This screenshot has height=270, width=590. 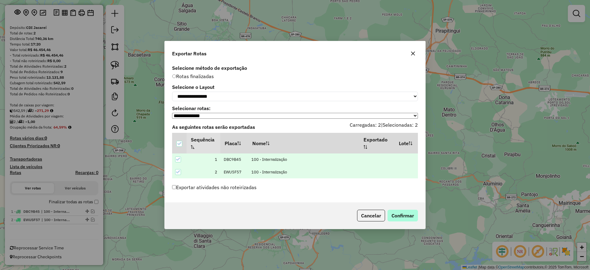 What do you see at coordinates (203, 160) in the screenshot?
I see `td: 1` at bounding box center [203, 160].